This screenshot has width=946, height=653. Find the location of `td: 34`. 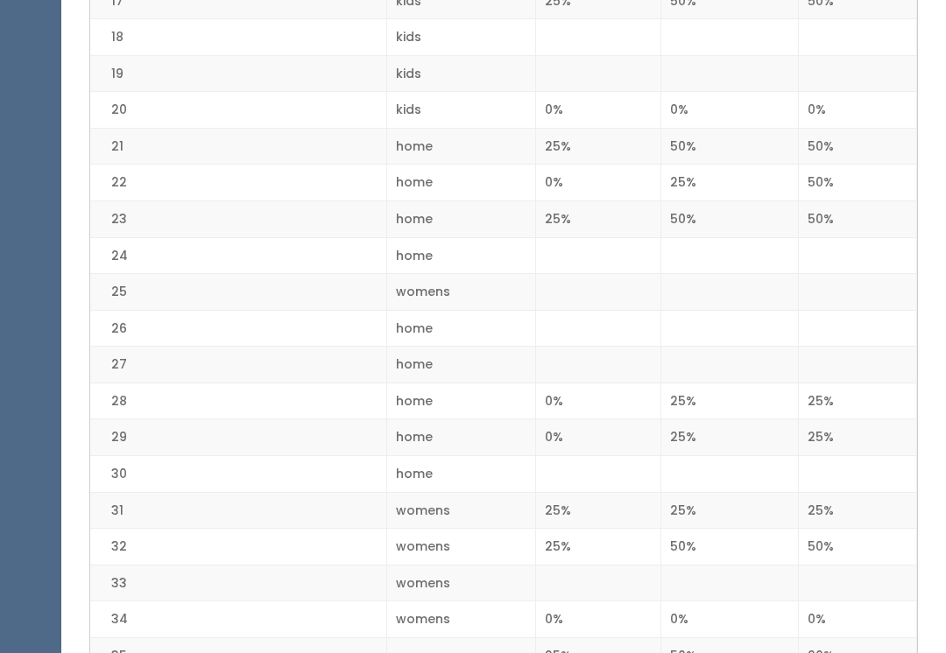

td: 34 is located at coordinates (238, 621).